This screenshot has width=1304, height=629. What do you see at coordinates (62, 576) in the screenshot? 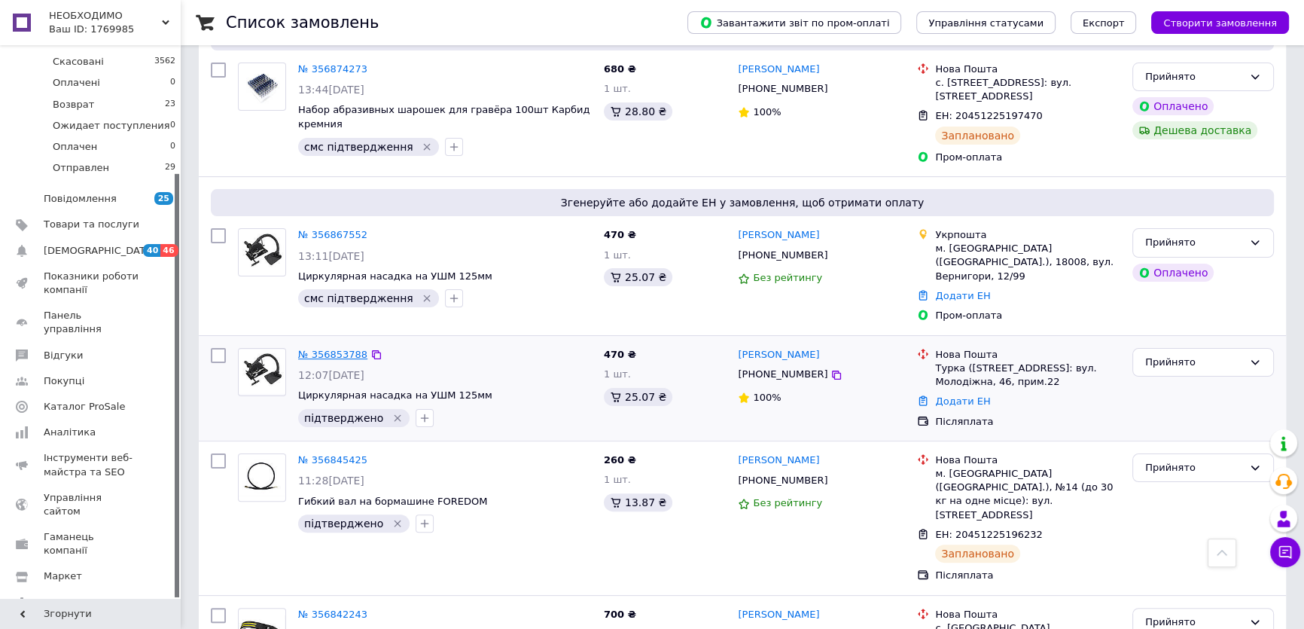
I see `span: Маркет` at bounding box center [62, 576].